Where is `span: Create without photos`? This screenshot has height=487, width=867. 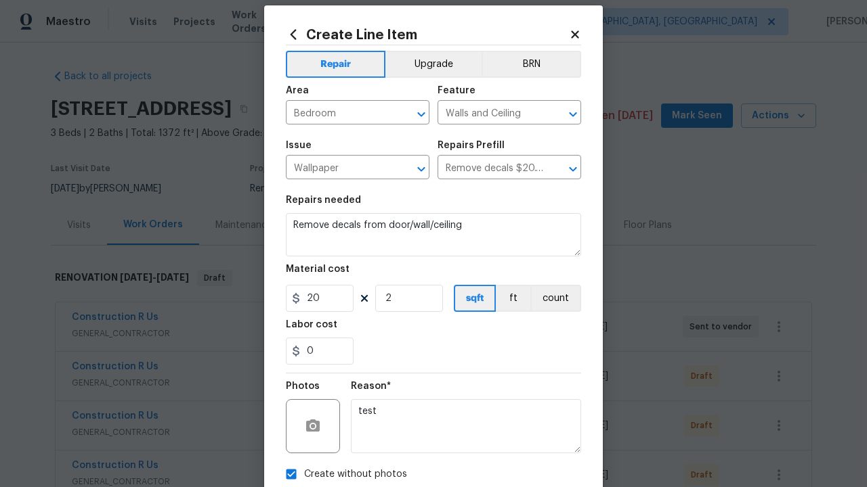 span: Create without photos is located at coordinates (355, 475).